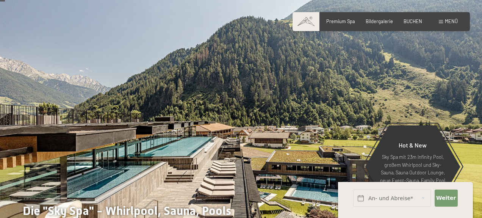  I want to click on span: Hot & New, so click(413, 145).